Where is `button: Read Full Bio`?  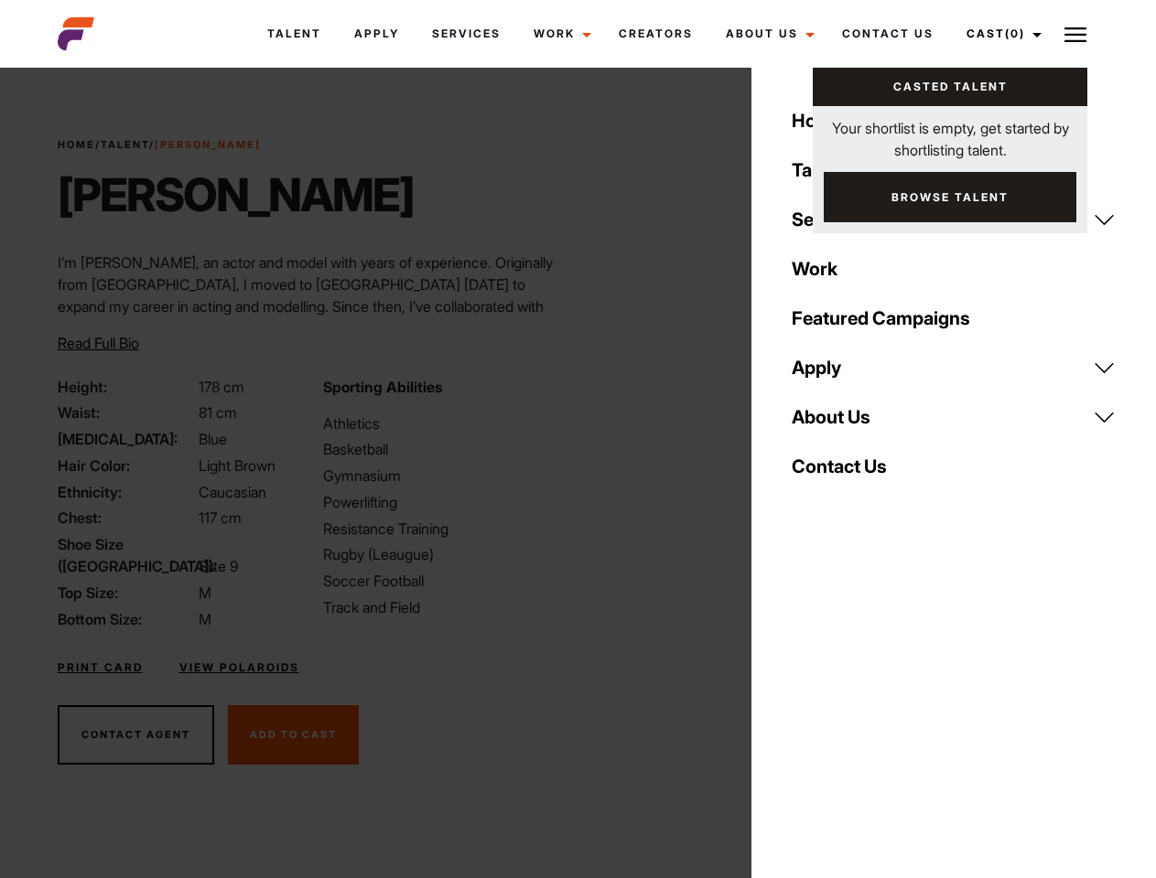
button: Read Full Bio is located at coordinates (98, 343).